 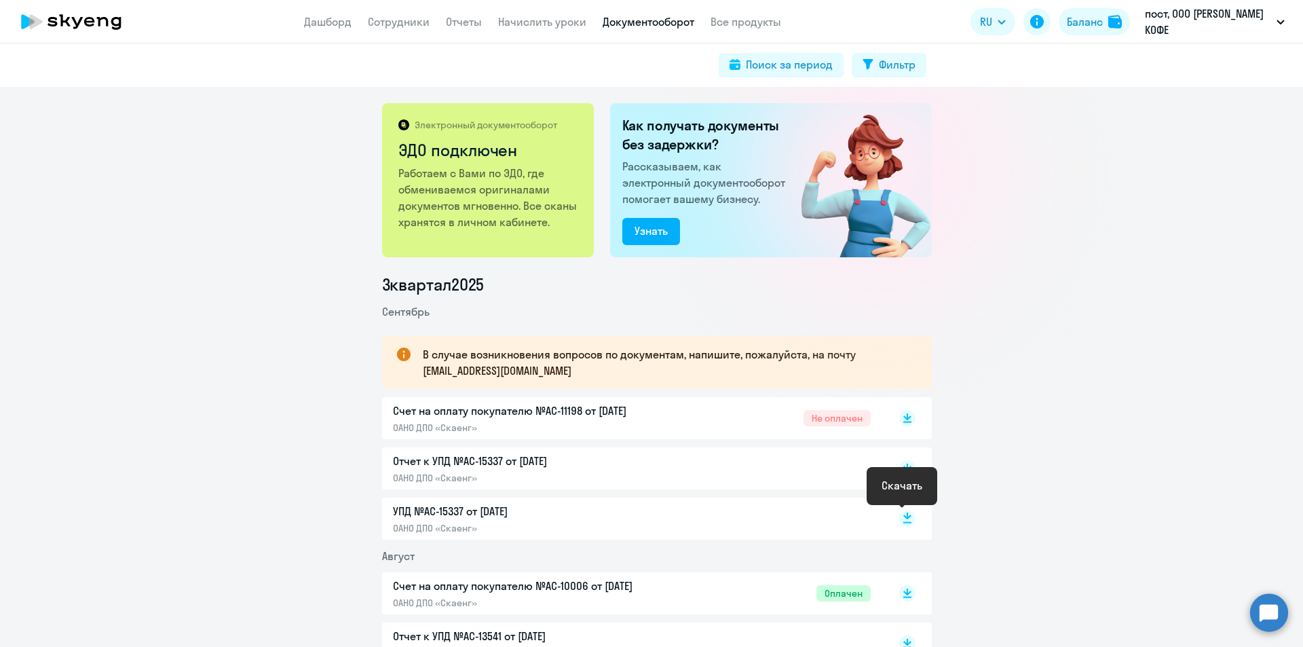 I want to click on div: Узнать, so click(x=651, y=231).